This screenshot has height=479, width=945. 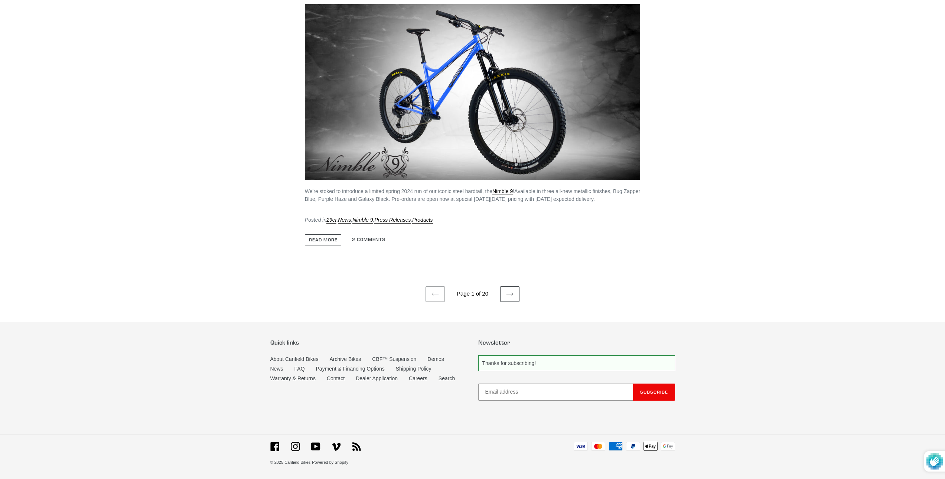 I want to click on span: We're stoked to introduce a limited spring 2024 run of our iconic steel hardtail, the, so click(x=398, y=191).